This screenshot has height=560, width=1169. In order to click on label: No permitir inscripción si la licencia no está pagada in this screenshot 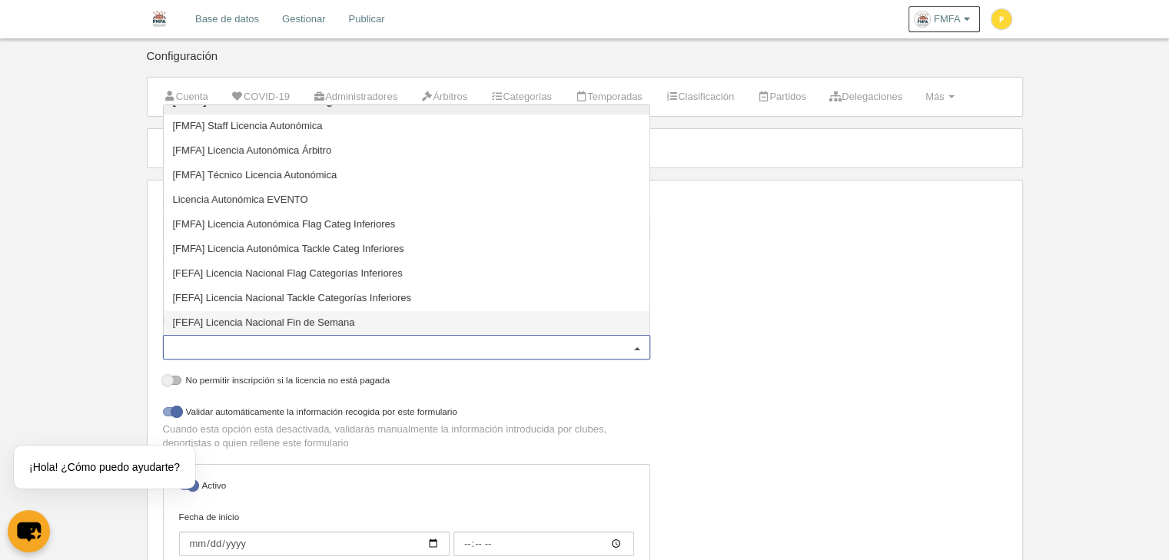, I will do `click(406, 382)`.